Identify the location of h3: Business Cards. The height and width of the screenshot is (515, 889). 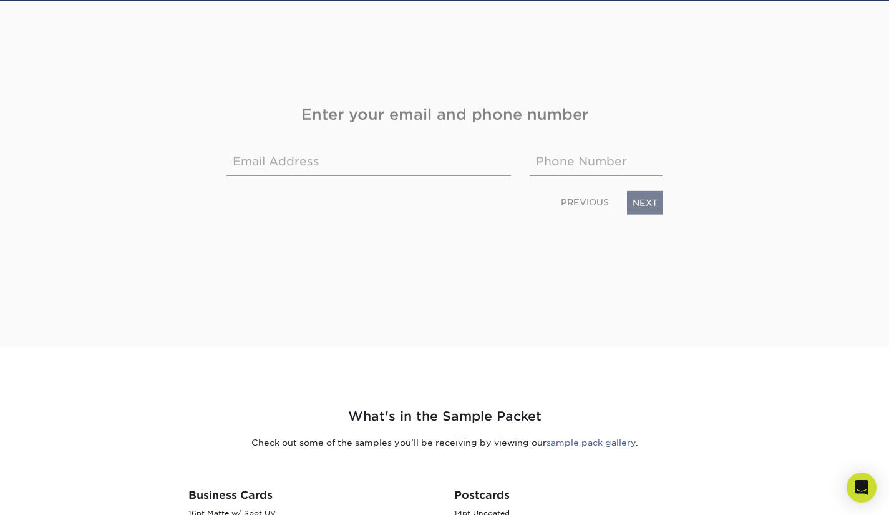
(312, 495).